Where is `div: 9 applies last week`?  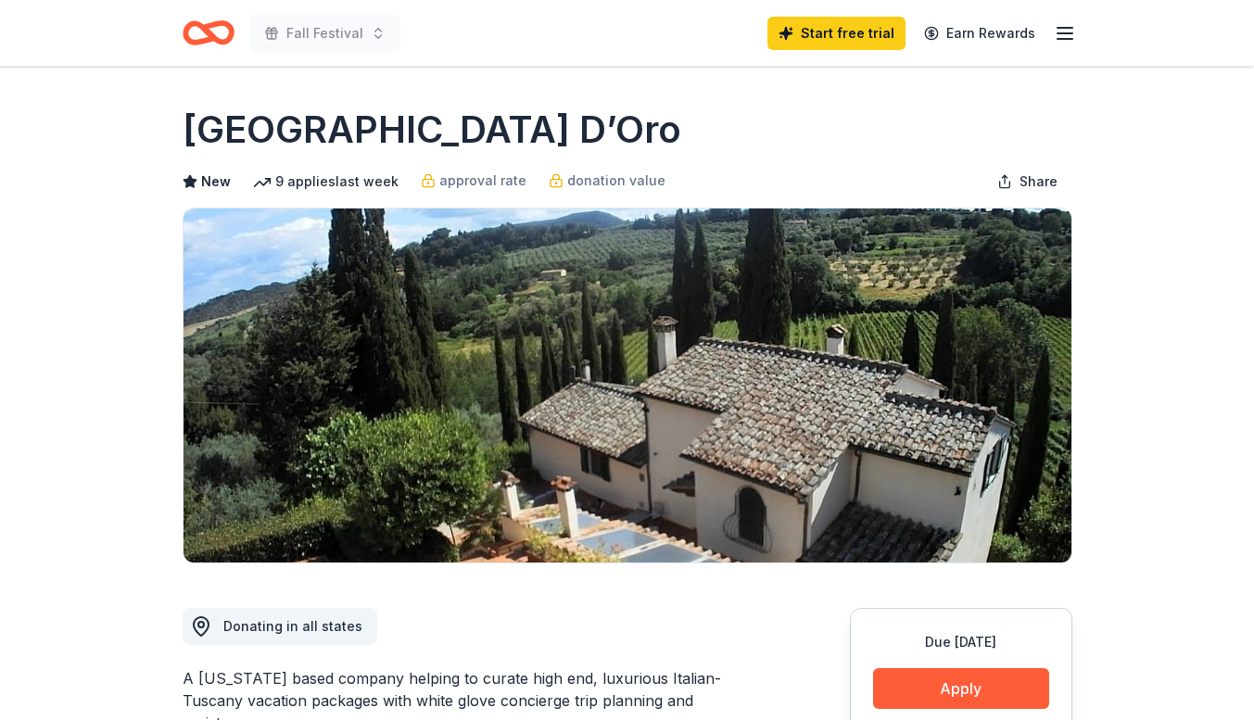
div: 9 applies last week is located at coordinates (325, 182).